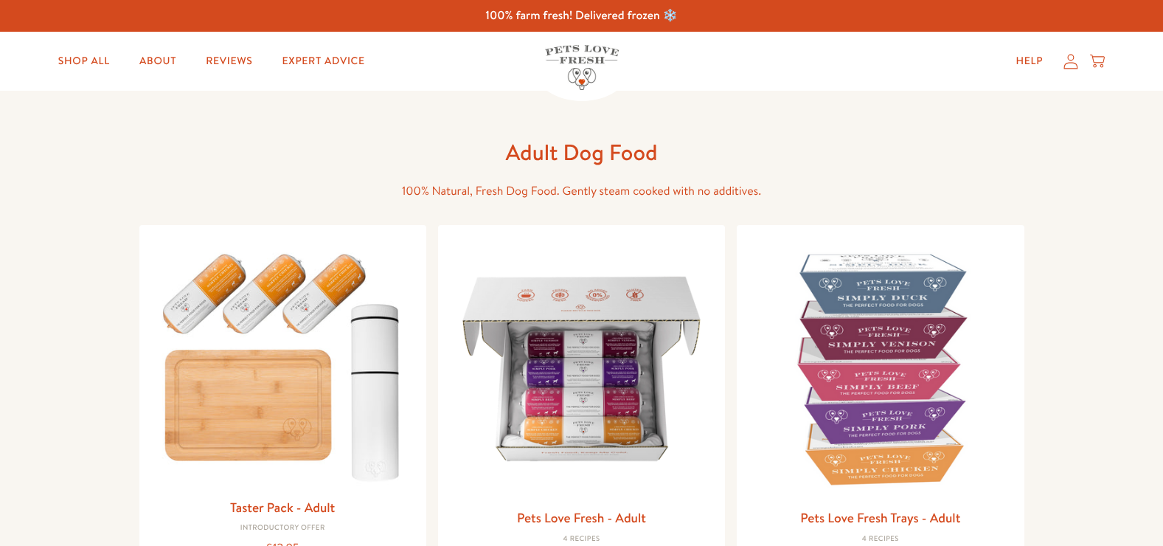 The height and width of the screenshot is (546, 1163). Describe the element at coordinates (581, 368) in the screenshot. I see `img: Pets Love Fresh - Adult` at that location.